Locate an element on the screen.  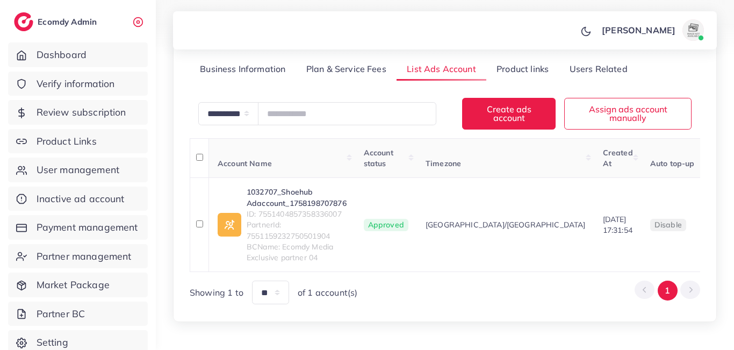
span: Dashboard is located at coordinates (61, 55).